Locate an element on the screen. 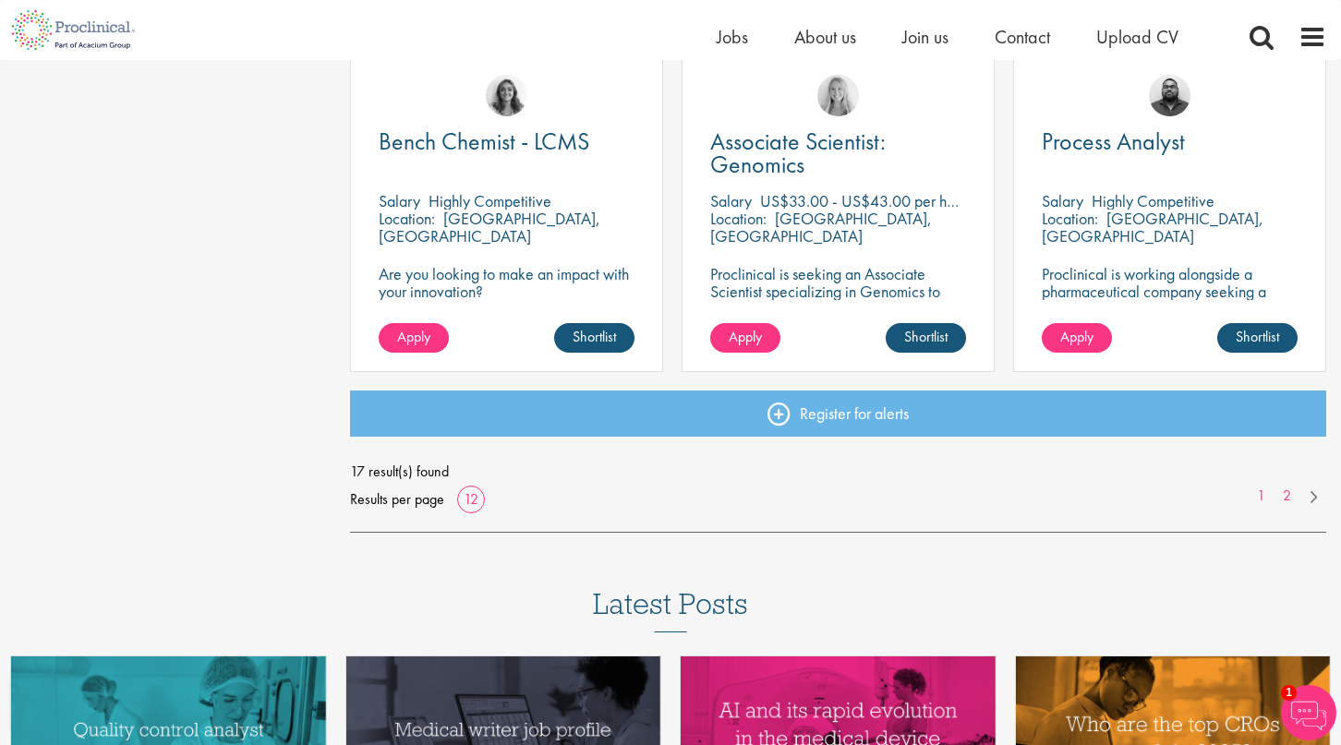  a: 2 is located at coordinates (1286, 496).